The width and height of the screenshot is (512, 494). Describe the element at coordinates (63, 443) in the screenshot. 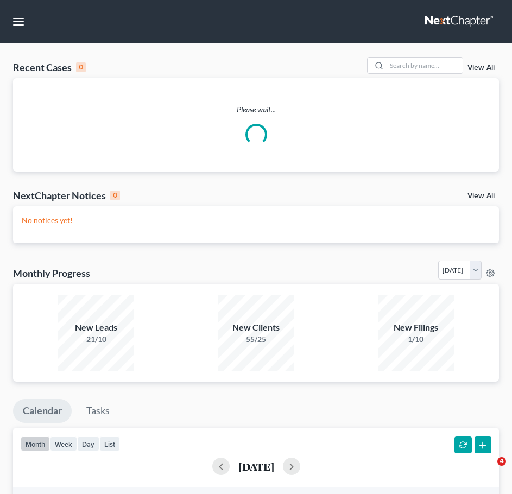

I see `button: week` at that location.